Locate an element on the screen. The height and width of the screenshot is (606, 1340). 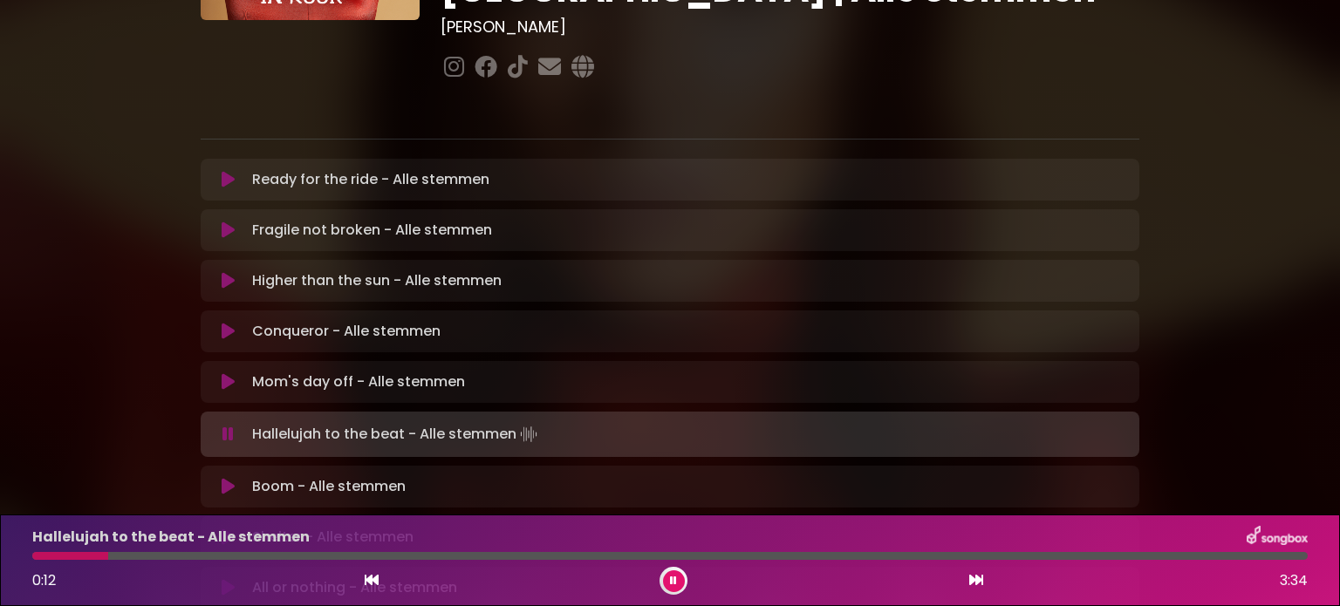
p: Higher than the sun - Alle stemmen is located at coordinates (377, 281).